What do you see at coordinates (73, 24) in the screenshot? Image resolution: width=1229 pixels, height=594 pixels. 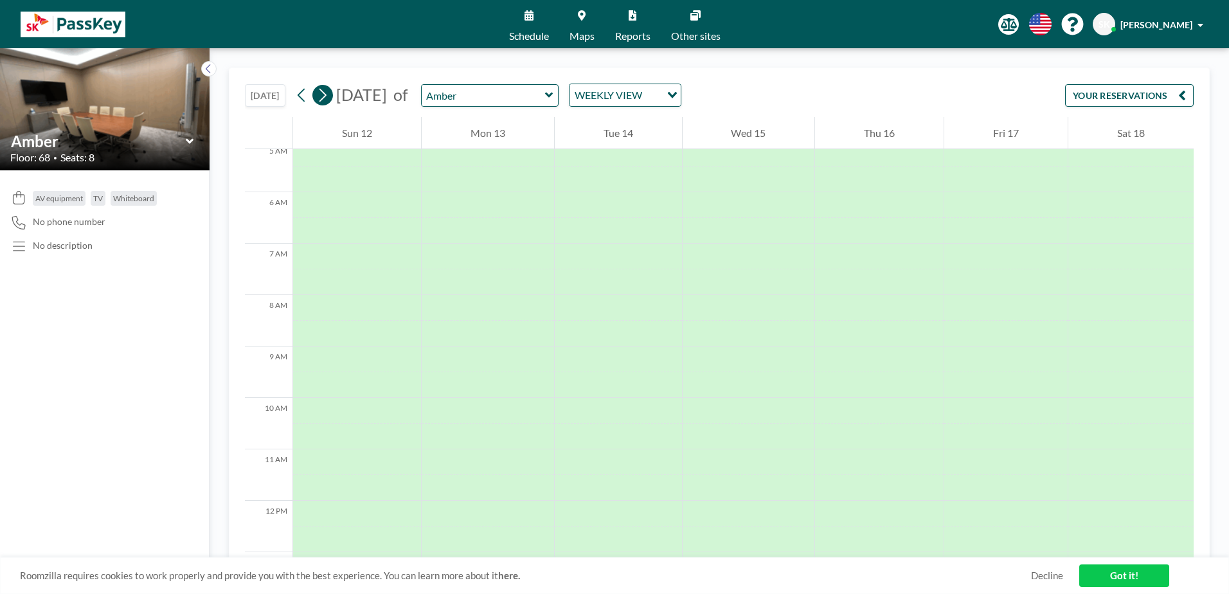 I see `img: organization-logo` at bounding box center [73, 24].